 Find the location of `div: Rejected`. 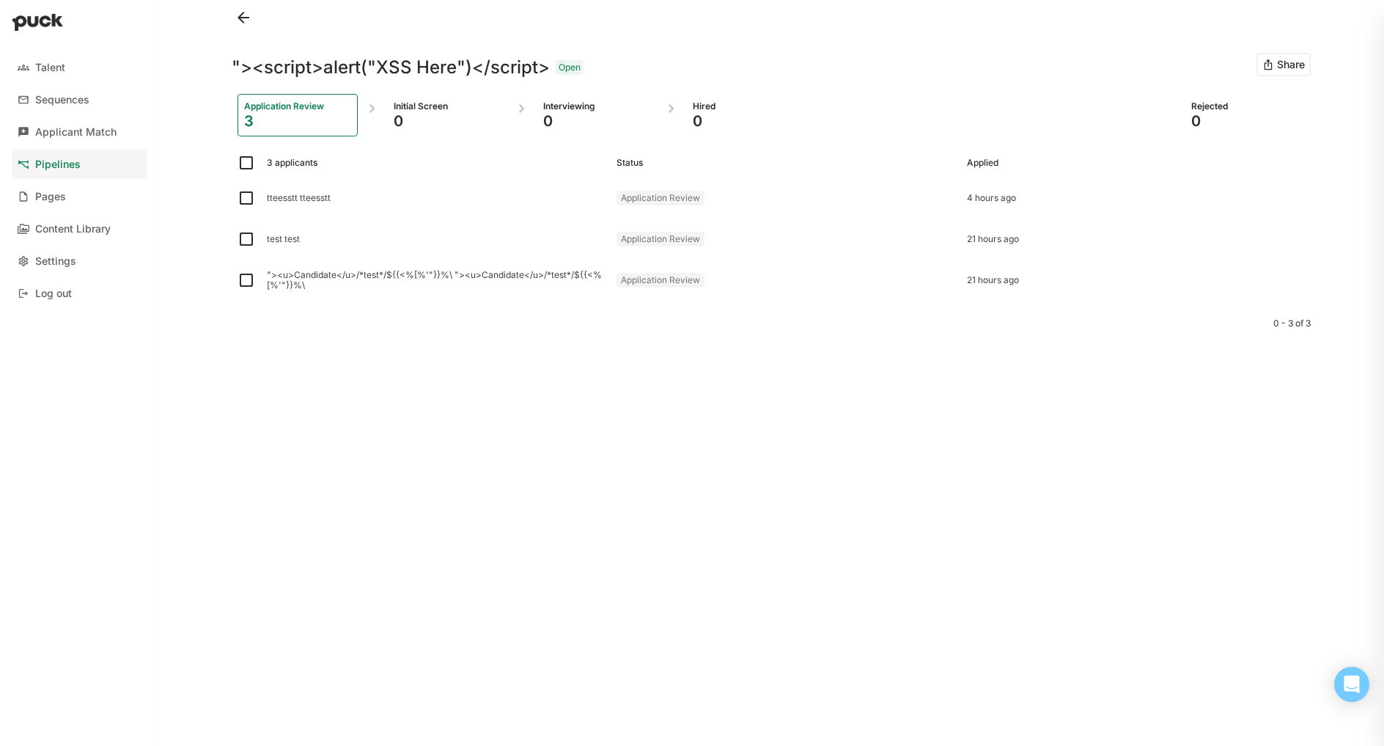

div: Rejected is located at coordinates (1245, 106).